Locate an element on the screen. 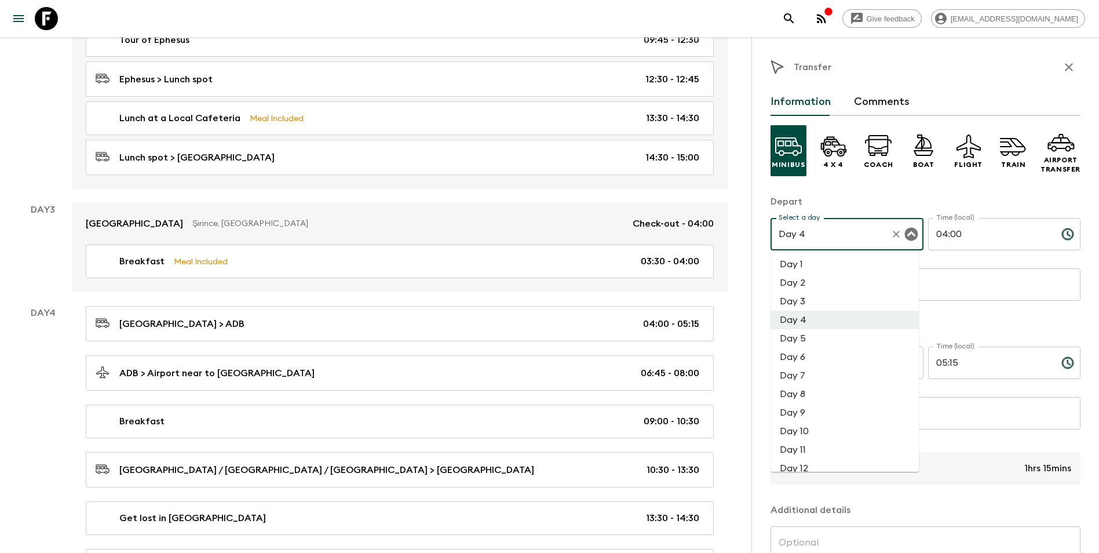  li: Day 10 is located at coordinates (845, 431).